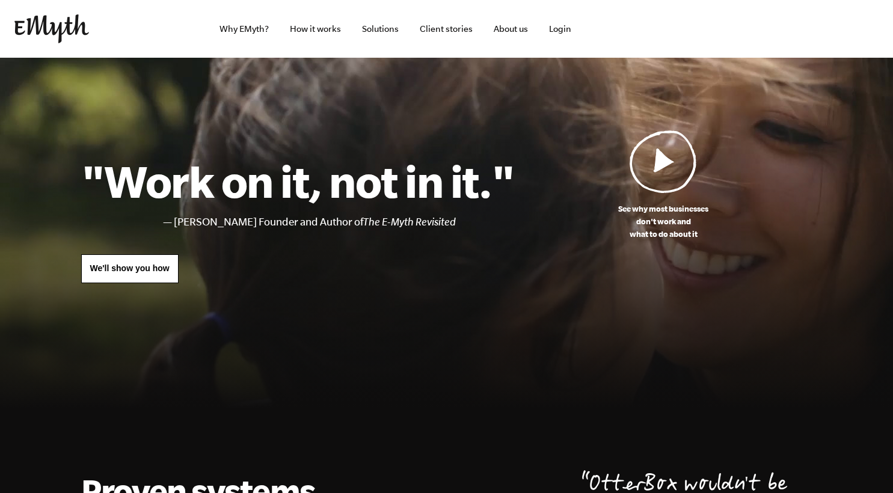  I want to click on h1: "Work on it, not in it.", so click(298, 181).